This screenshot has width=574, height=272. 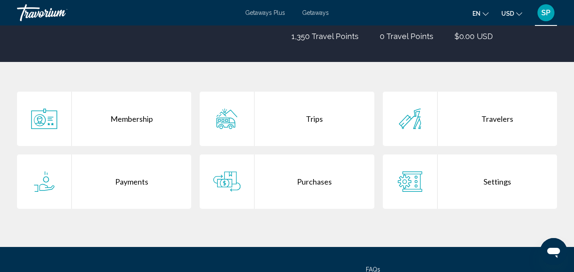 I want to click on span: en, so click(x=476, y=14).